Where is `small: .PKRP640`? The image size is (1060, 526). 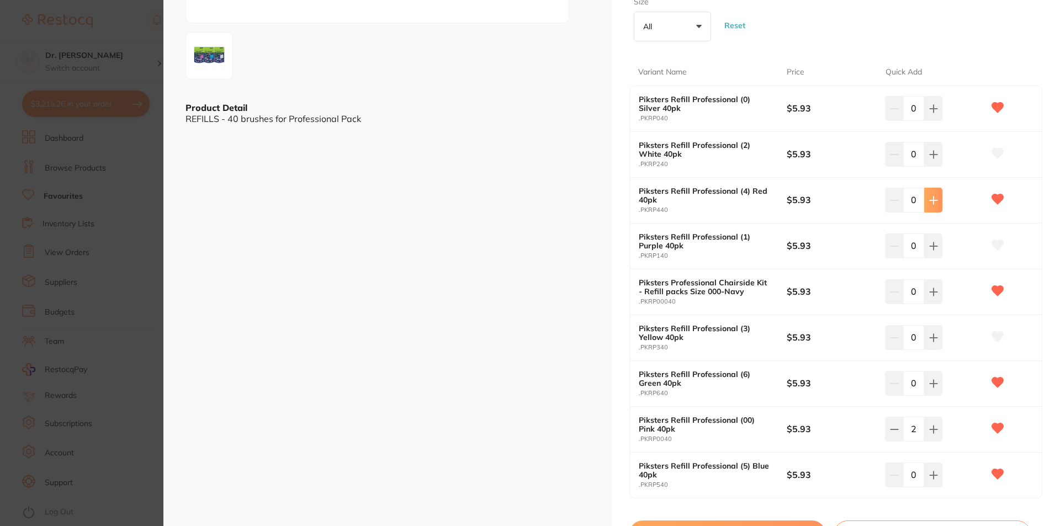 small: .PKRP640 is located at coordinates (713, 393).